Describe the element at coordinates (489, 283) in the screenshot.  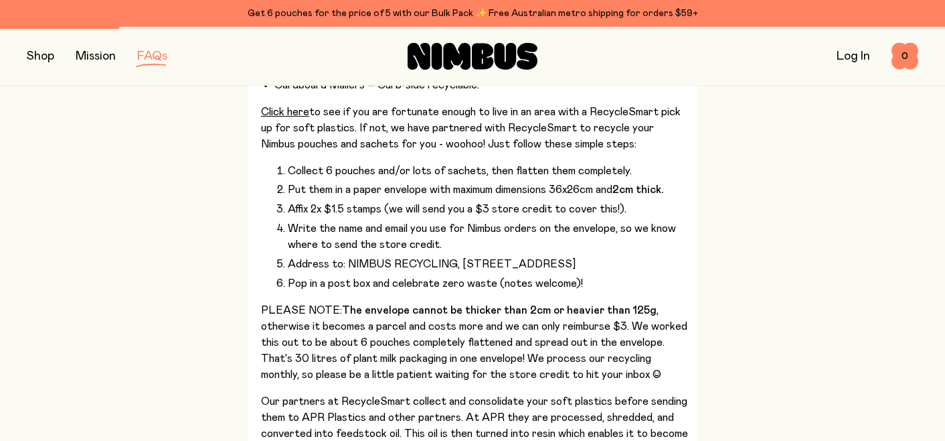
I see `li: Pop in a post box and celebrate zero waste (notes welcome)!` at that location.